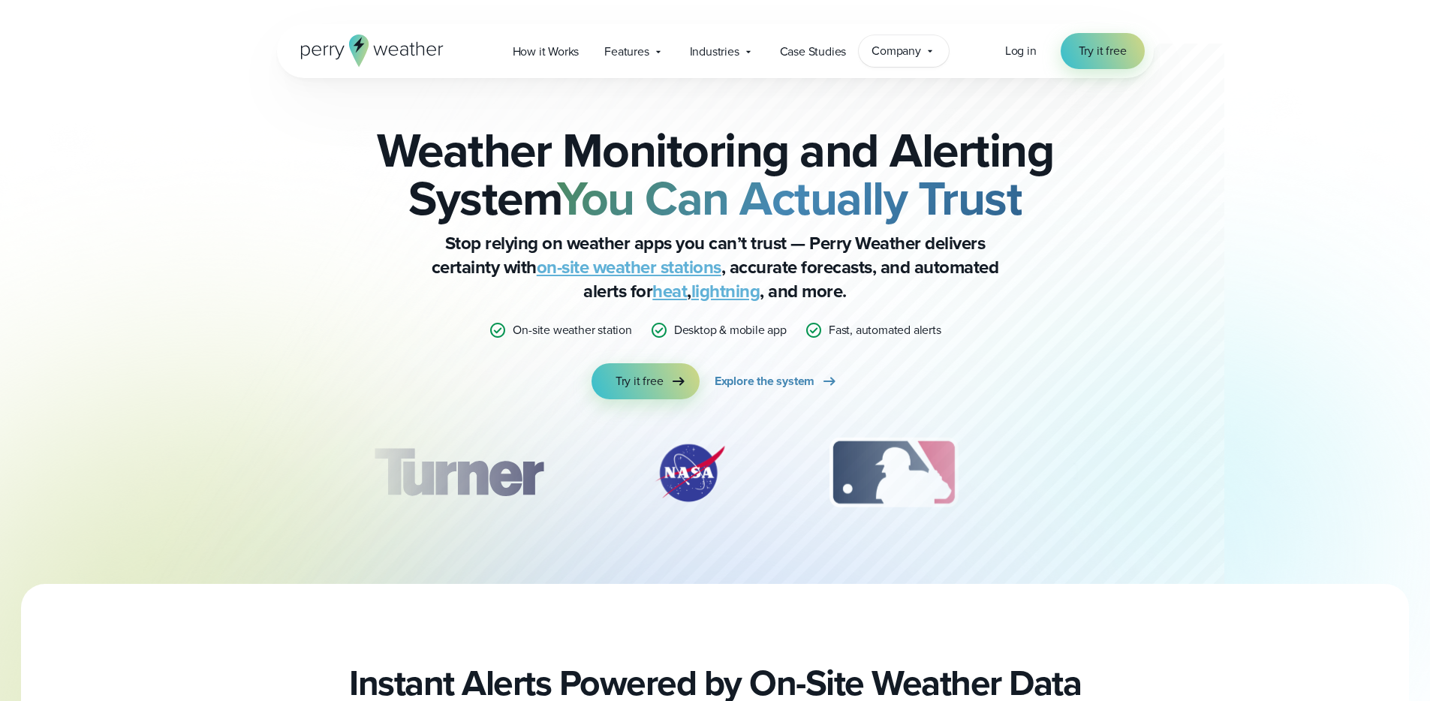 This screenshot has height=701, width=1430. Describe the element at coordinates (764, 381) in the screenshot. I see `span: Explore the system` at that location.